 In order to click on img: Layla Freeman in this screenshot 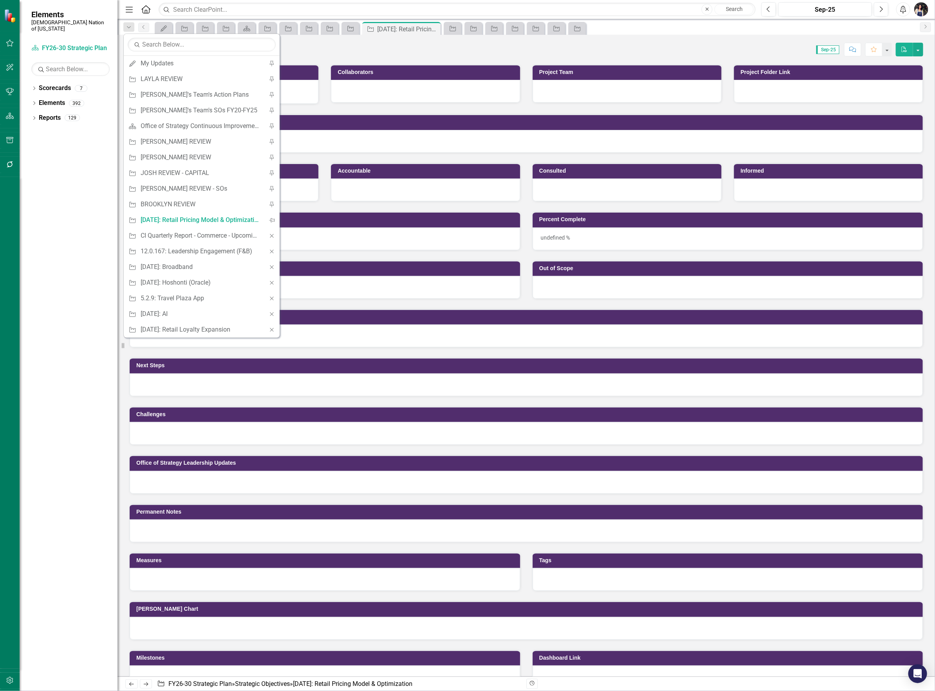, I will do `click(921, 9)`.